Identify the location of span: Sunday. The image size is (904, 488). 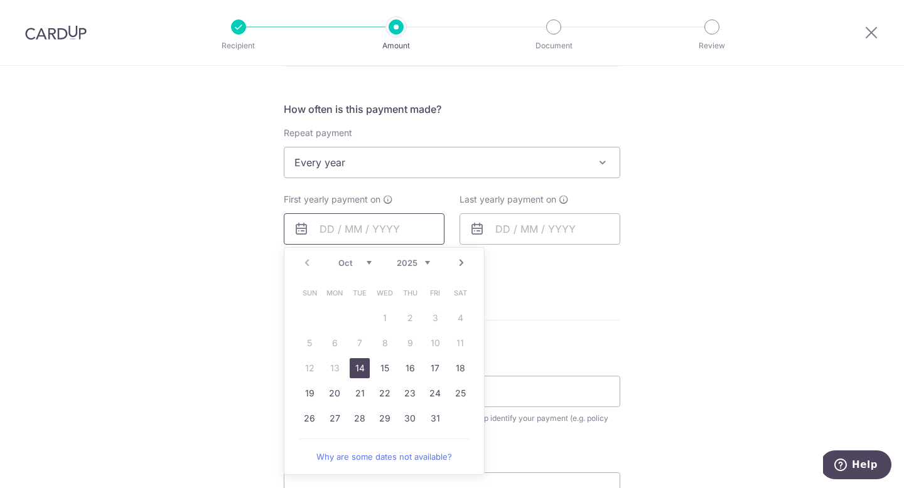
(309, 293).